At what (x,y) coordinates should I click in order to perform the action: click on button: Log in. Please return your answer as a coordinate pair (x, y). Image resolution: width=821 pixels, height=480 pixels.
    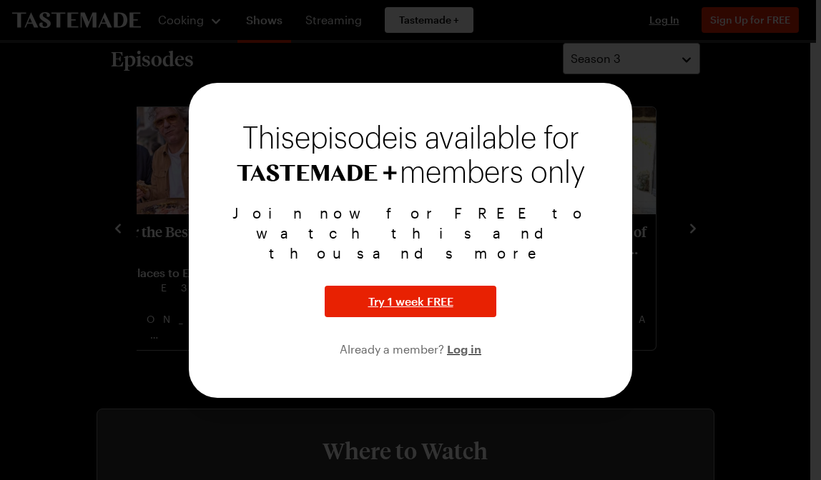
    Looking at the image, I should click on (464, 349).